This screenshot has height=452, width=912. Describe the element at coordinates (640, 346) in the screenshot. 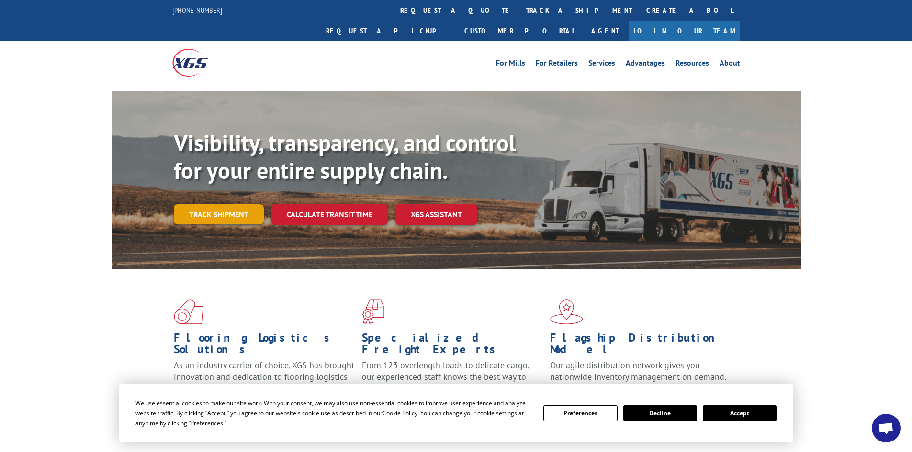

I see `h1: Flagship Distribution Model` at that location.